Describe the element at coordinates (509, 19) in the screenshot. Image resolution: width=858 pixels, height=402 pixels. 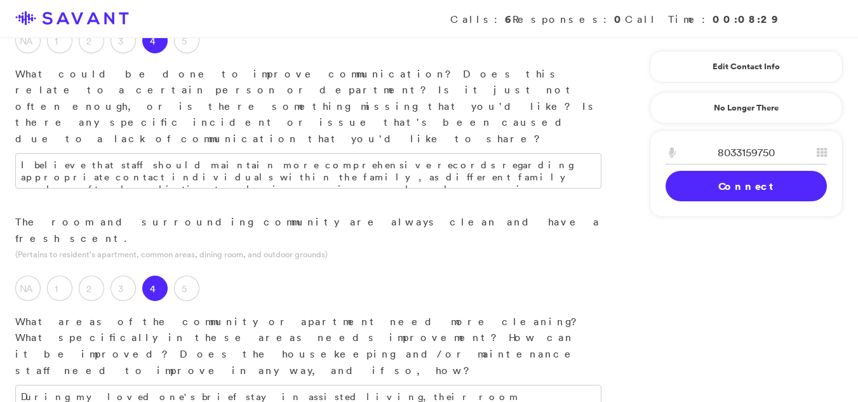
I see `strong: 6` at that location.